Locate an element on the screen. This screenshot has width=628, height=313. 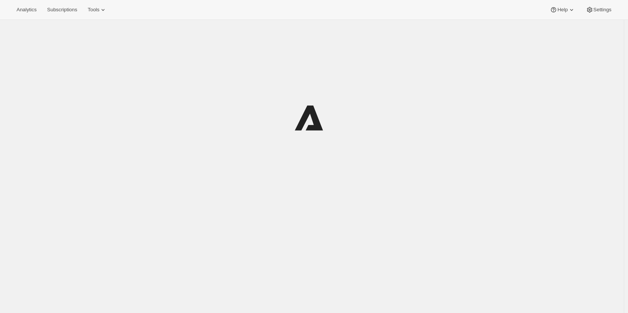
span: Tools is located at coordinates (93, 10).